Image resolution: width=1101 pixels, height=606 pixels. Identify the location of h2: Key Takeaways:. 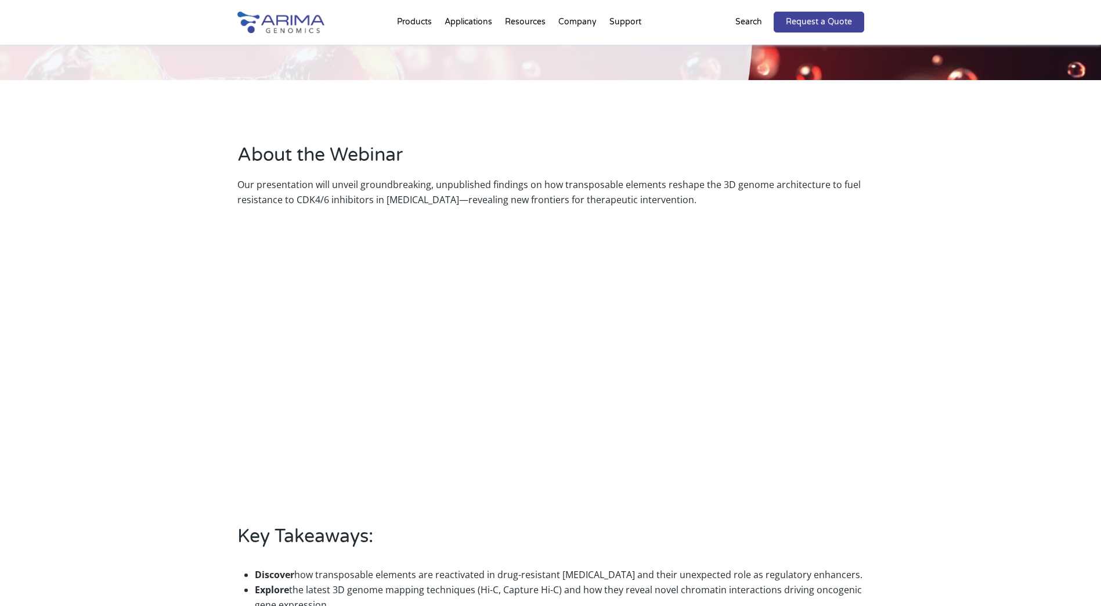
(551, 541).